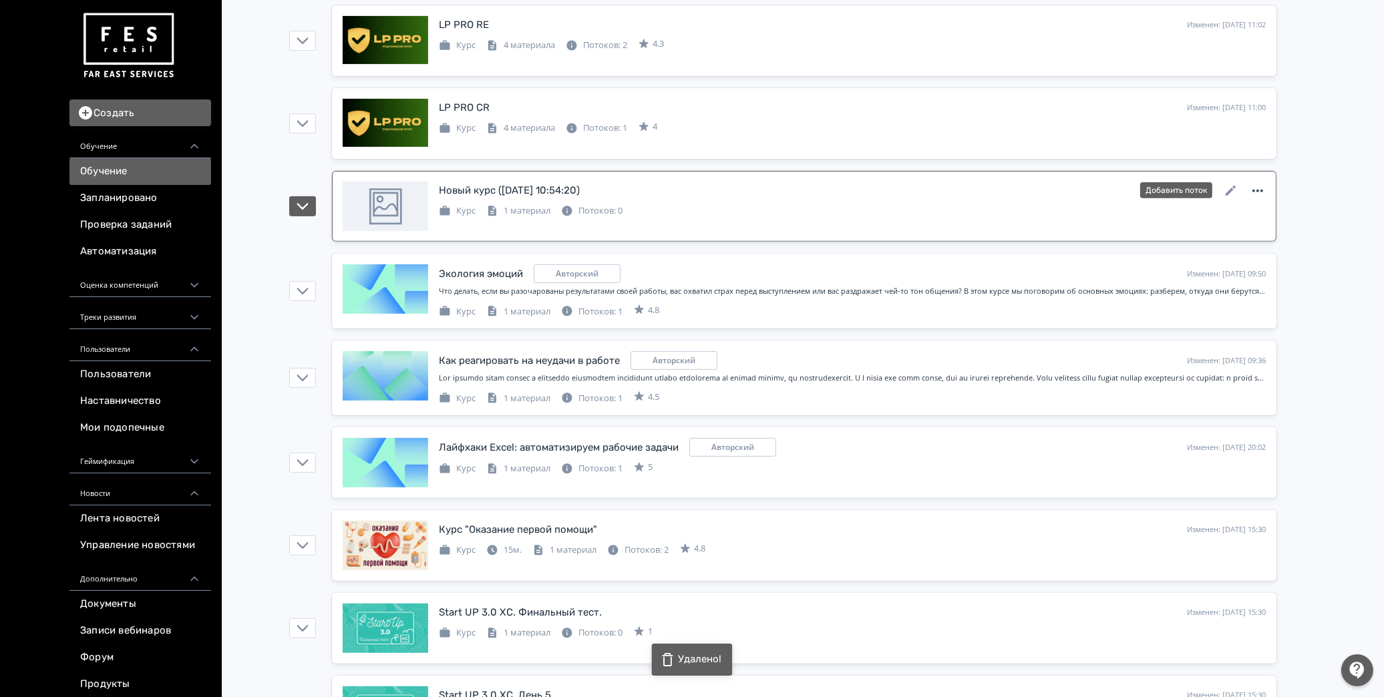 Image resolution: width=1384 pixels, height=697 pixels. What do you see at coordinates (509, 190) in the screenshot?
I see `div: Новый курс (24.09.2025 10:54:20)` at bounding box center [509, 190].